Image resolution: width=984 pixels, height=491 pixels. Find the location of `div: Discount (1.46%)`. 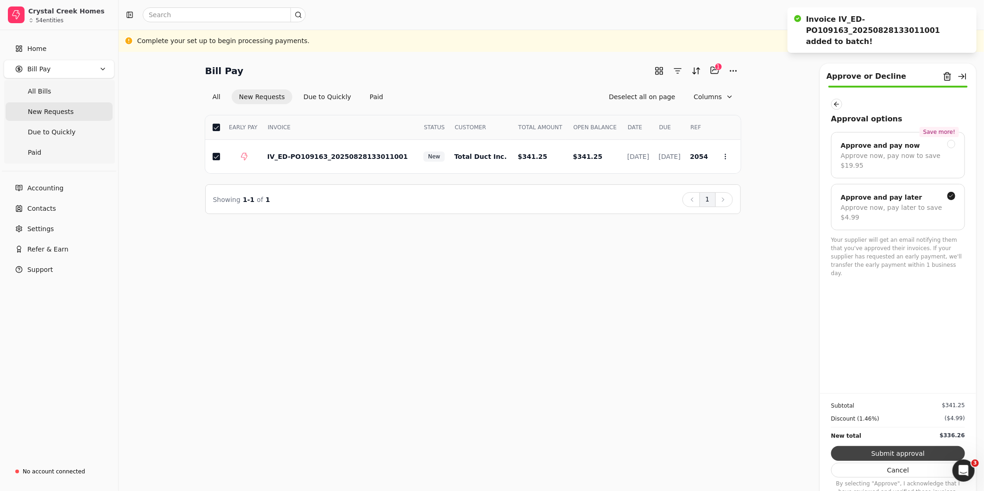

div: Discount (1.46%) is located at coordinates (855, 419).